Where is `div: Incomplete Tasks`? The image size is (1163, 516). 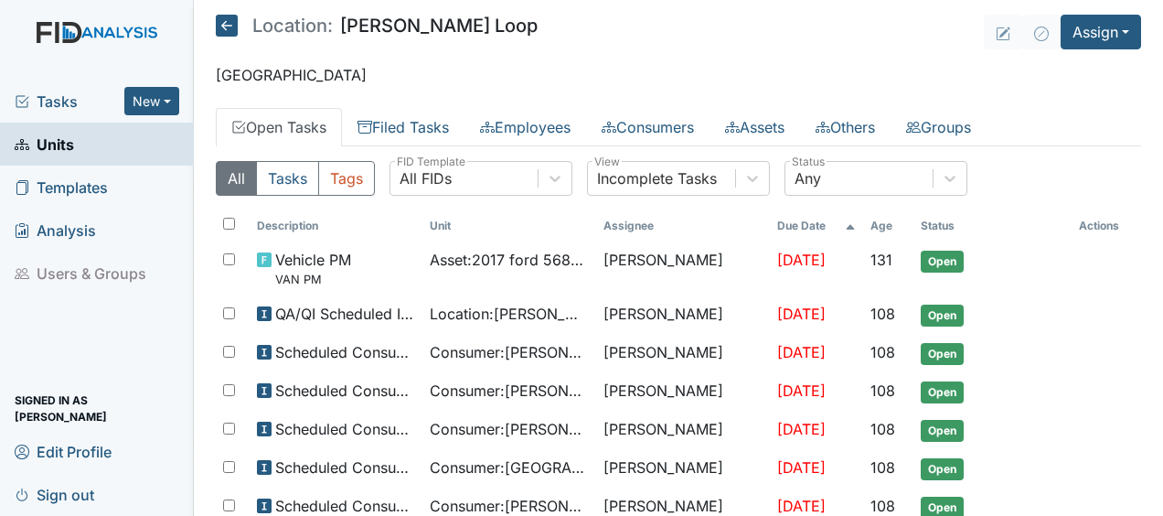
div: Incomplete Tasks is located at coordinates (656, 178).